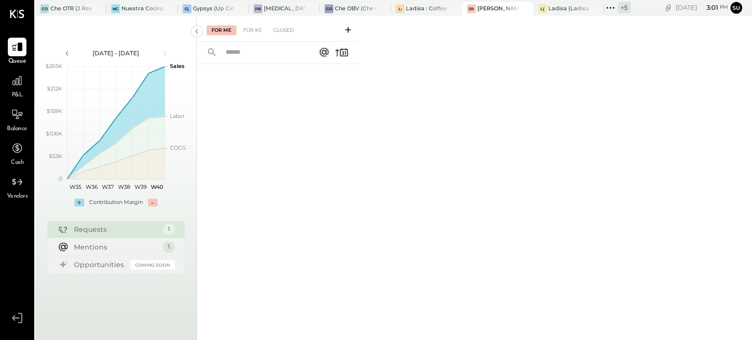 The height and width of the screenshot is (340, 752). Describe the element at coordinates (252, 30) in the screenshot. I see `div: For KS` at that location.